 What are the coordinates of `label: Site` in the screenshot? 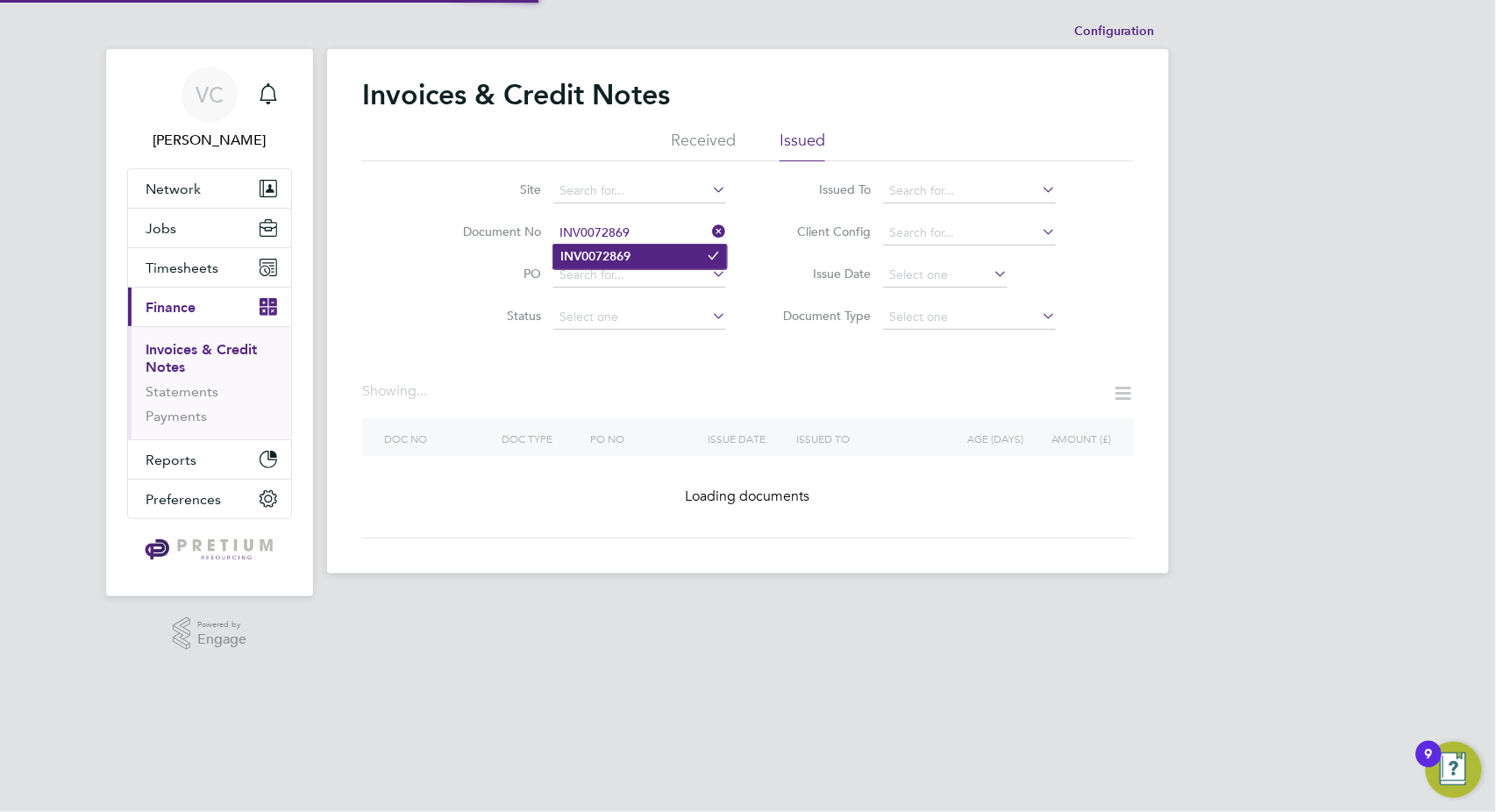 It's located at (490, 189).